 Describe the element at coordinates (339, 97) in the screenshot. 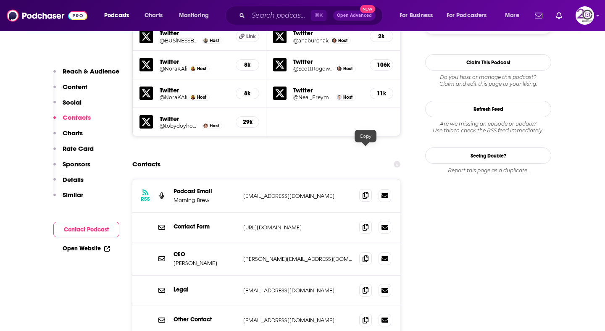

I see `a: Neal Freyman` at that location.